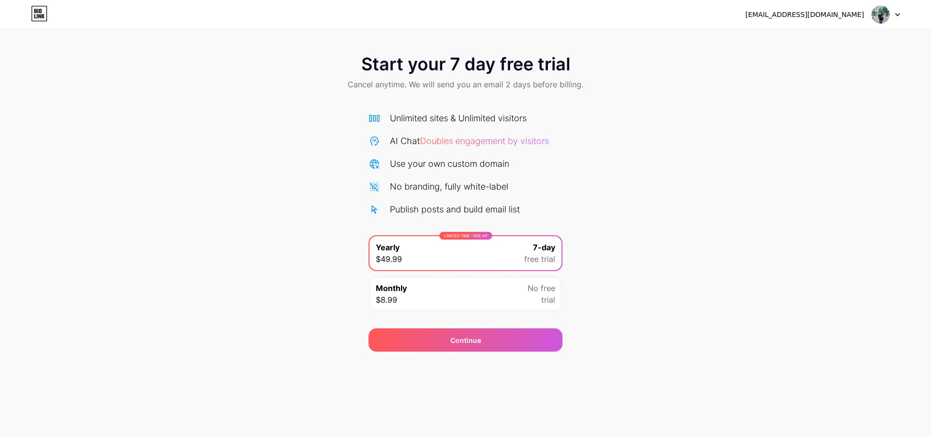  I want to click on span: $49.99, so click(389, 259).